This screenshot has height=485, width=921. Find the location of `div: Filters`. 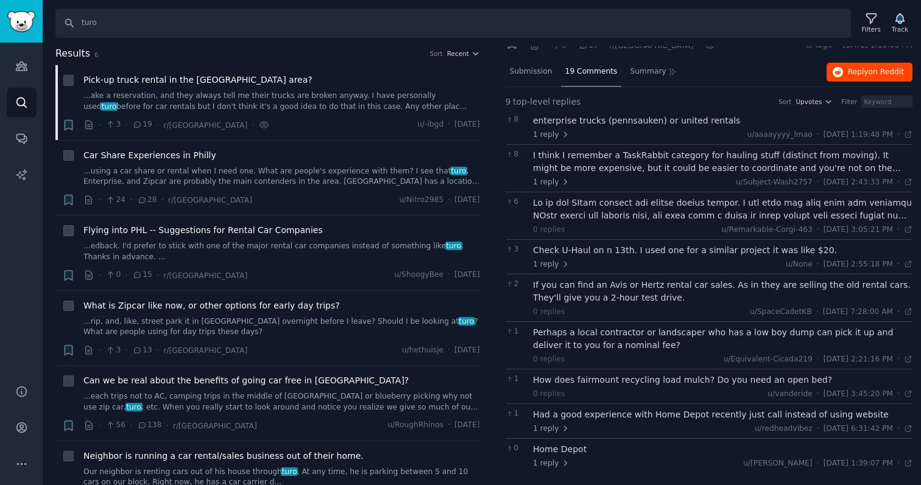

div: Filters is located at coordinates (871, 29).